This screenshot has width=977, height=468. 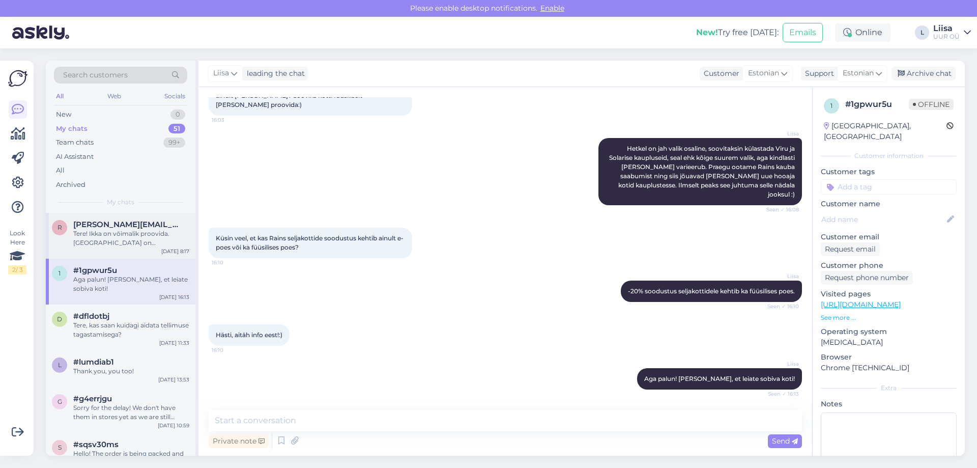 I want to click on p: Visited pages, so click(x=889, y=294).